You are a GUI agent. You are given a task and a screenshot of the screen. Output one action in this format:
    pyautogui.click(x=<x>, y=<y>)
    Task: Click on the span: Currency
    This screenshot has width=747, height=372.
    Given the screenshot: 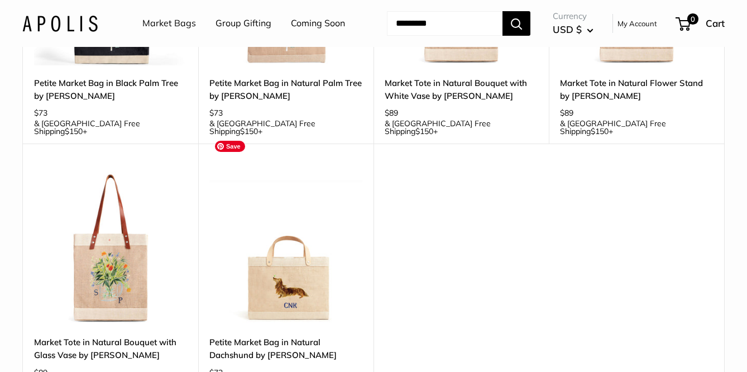 What is the action you would take?
    pyautogui.click(x=573, y=16)
    